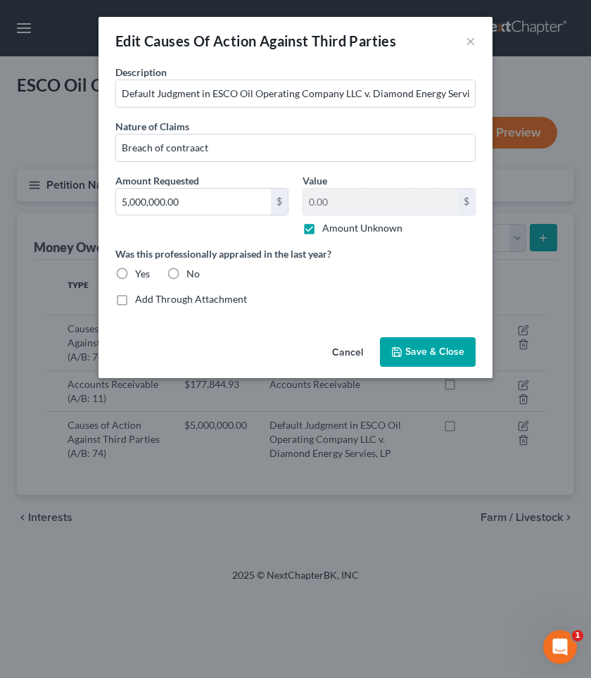 This screenshot has width=591, height=678. What do you see at coordinates (191, 299) in the screenshot?
I see `label: Add Through Attachment` at bounding box center [191, 299].